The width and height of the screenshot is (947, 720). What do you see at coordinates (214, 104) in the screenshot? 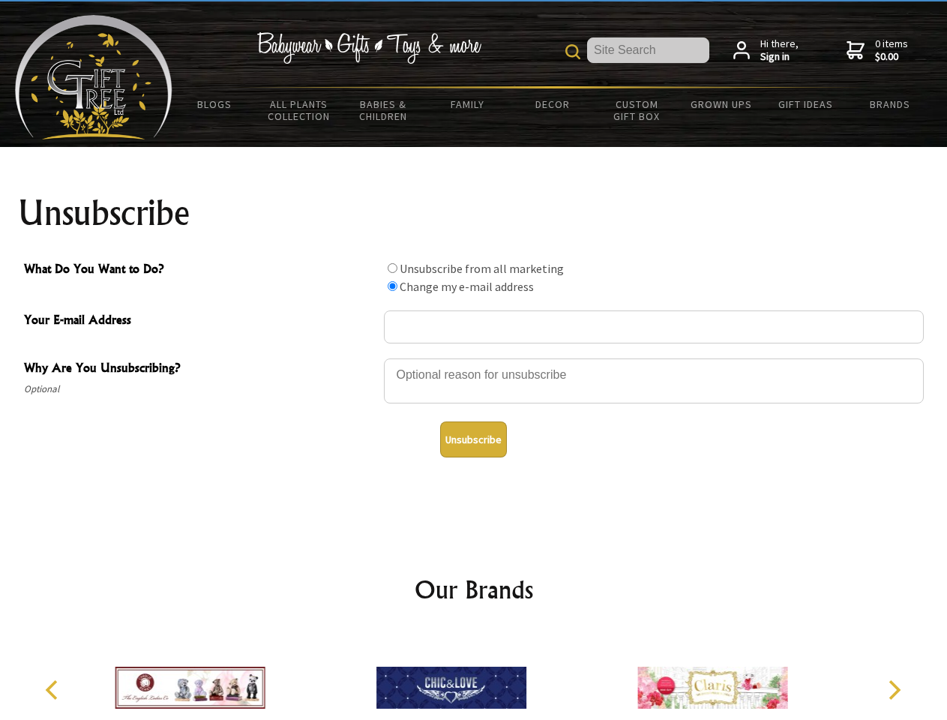
I see `a: BLOGS` at bounding box center [214, 104].